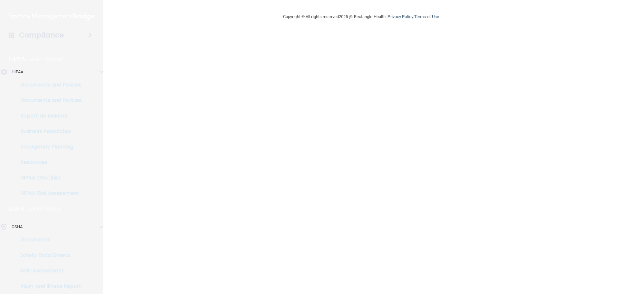 This screenshot has height=294, width=619. Describe the element at coordinates (48, 286) in the screenshot. I see `p: Injury and Illness Report` at that location.